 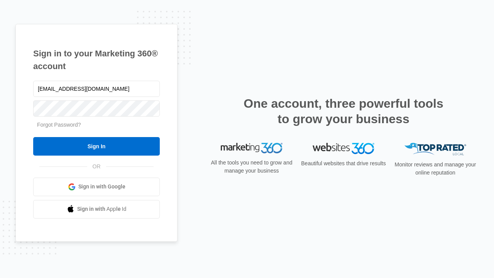 I want to click on p: Monitor reviews and manage your online reputation, so click(x=435, y=169).